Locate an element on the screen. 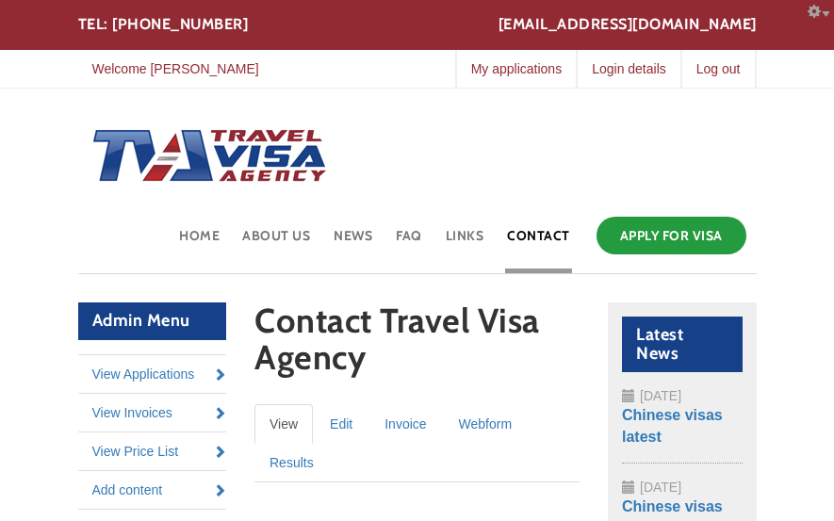 The width and height of the screenshot is (834, 521). a: Configure is located at coordinates (816, 10).